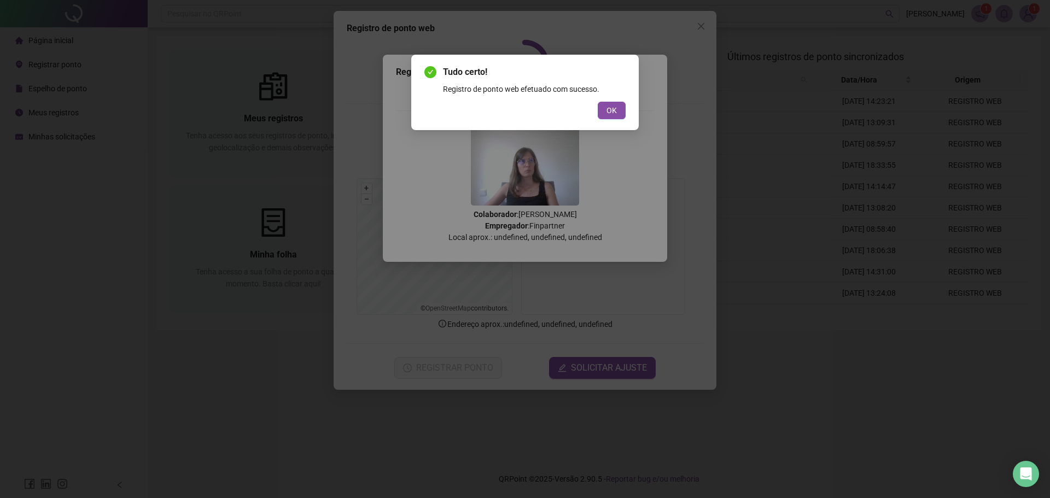 The height and width of the screenshot is (498, 1050). Describe the element at coordinates (612, 111) in the screenshot. I see `span: OK` at that location.